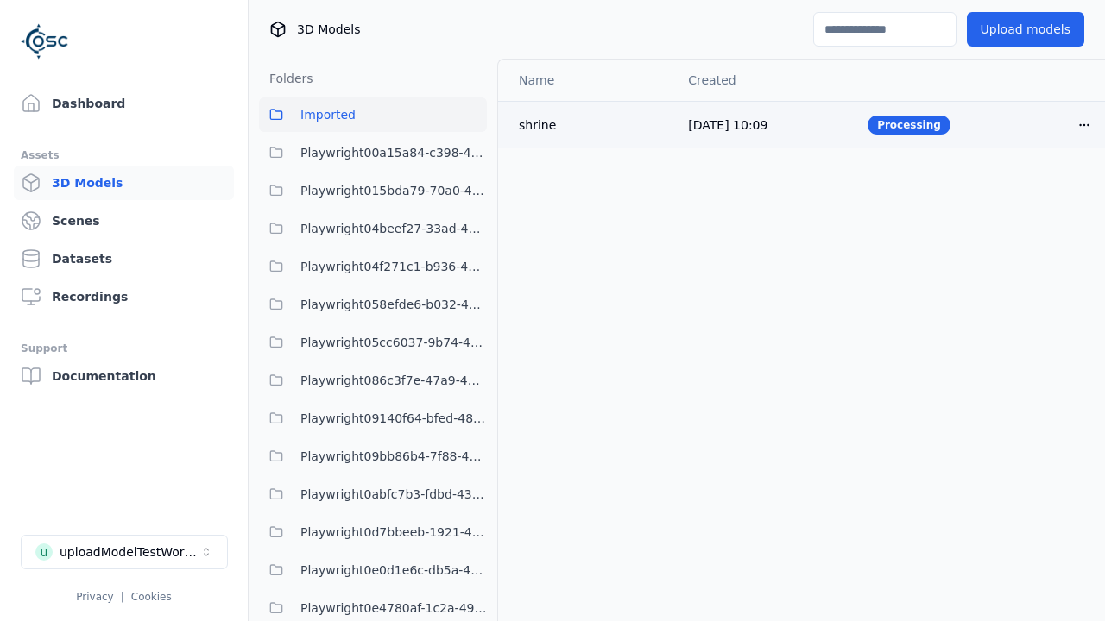  Describe the element at coordinates (394, 494) in the screenshot. I see `span: Playwright0abfc7b3-fdbd-438a-9097-bdc709c88d01` at that location.